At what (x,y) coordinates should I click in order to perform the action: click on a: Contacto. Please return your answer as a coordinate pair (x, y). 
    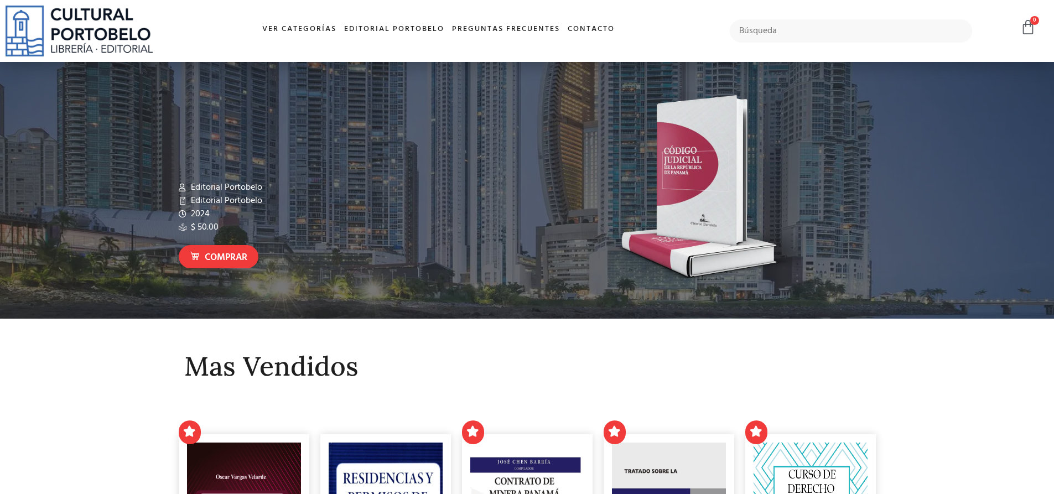
    Looking at the image, I should click on (591, 29).